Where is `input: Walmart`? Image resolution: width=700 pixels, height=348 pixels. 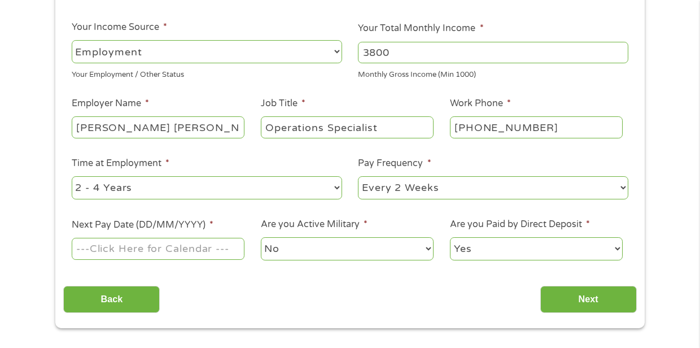
input: Walmart is located at coordinates (158, 127).